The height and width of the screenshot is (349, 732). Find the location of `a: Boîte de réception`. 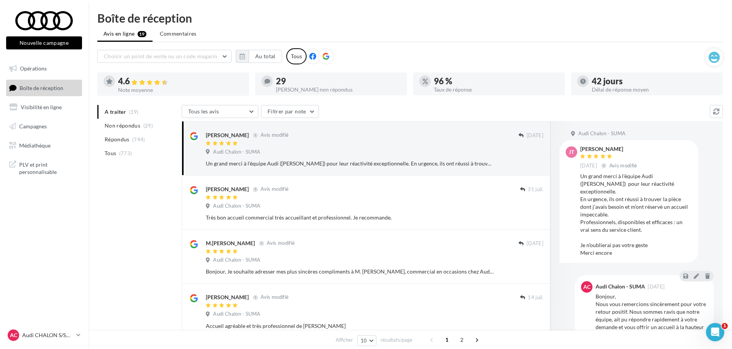

a: Boîte de réception is located at coordinates (44, 88).